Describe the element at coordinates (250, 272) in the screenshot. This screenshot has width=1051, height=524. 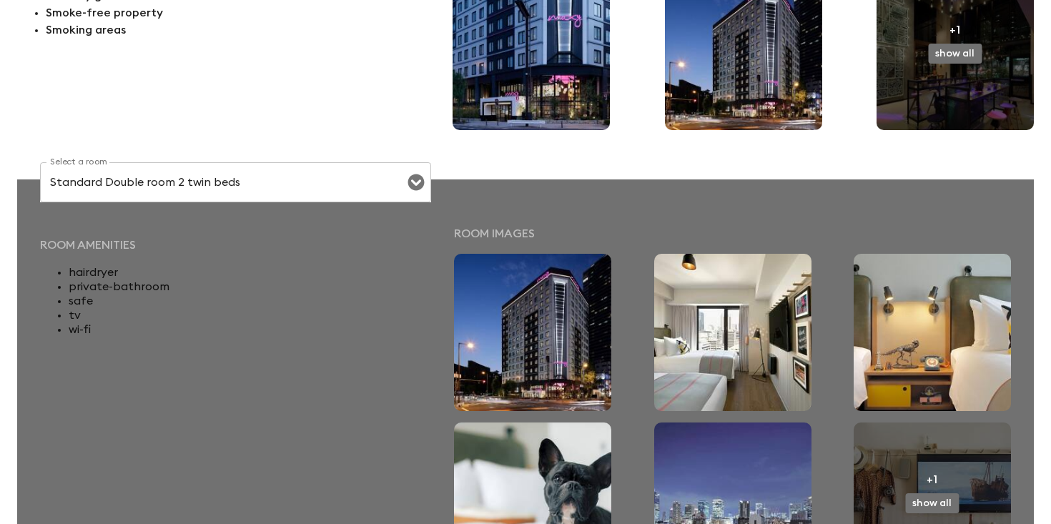
I see `li: hairdryer` at that location.